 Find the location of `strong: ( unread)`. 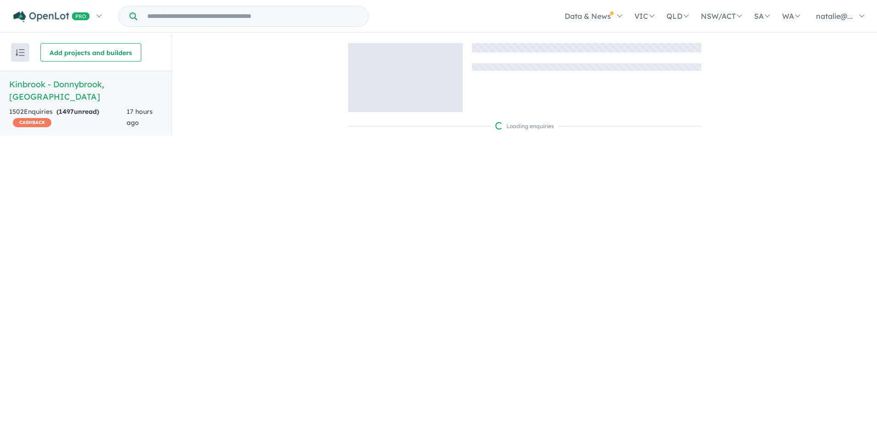

strong: ( unread) is located at coordinates (78, 112).